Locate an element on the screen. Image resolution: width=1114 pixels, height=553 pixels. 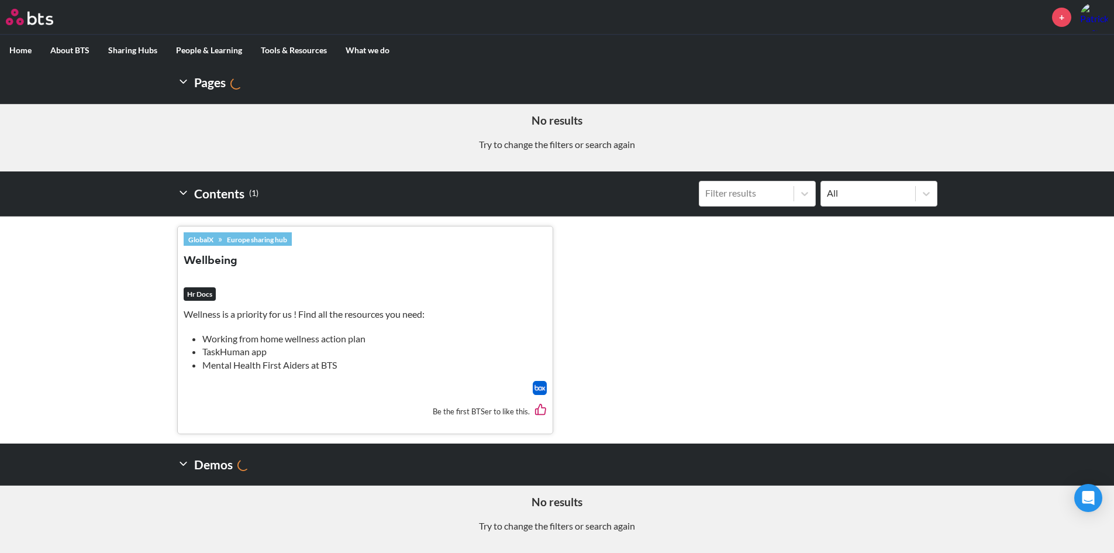
a: Profile is located at coordinates (1094, 17).